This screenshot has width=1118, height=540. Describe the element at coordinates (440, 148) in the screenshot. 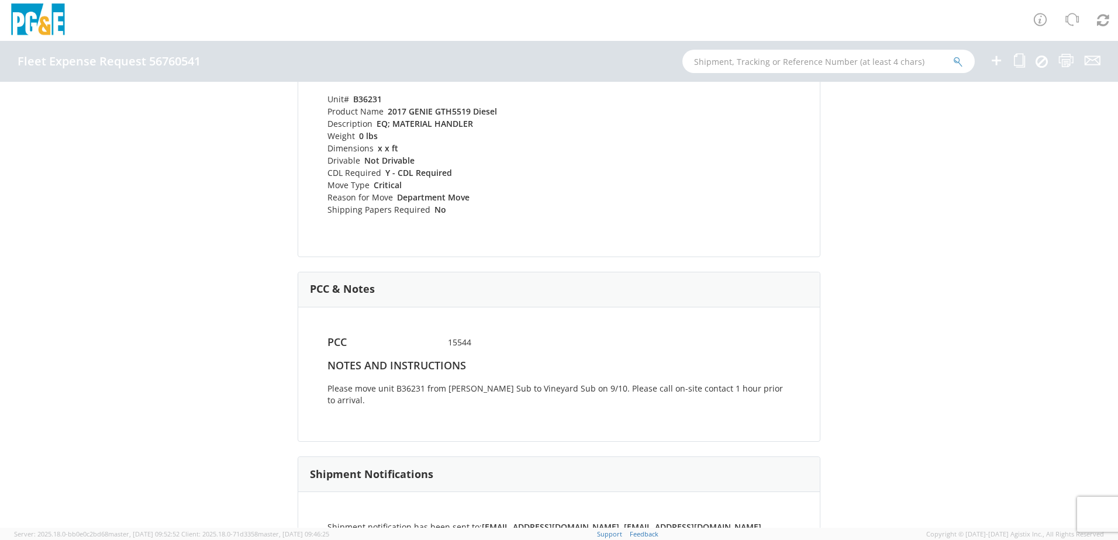

I see `li: Dimensions` at that location.